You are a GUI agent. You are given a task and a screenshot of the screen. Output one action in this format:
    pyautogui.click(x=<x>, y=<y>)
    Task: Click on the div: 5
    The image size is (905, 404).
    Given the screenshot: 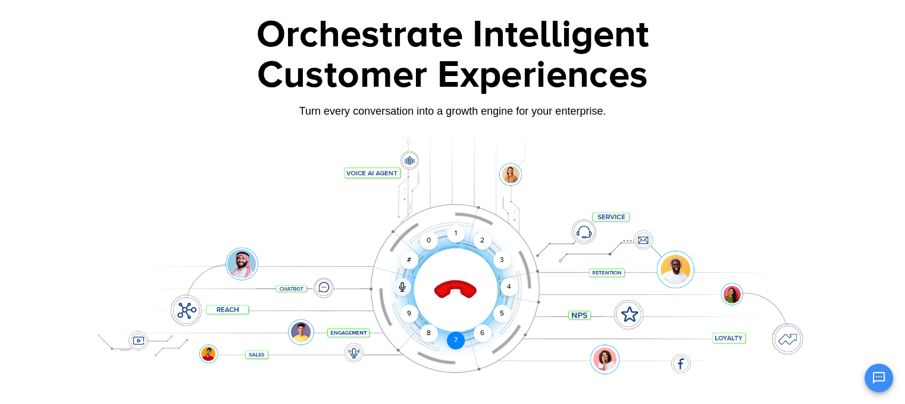 What is the action you would take?
    pyautogui.click(x=501, y=314)
    